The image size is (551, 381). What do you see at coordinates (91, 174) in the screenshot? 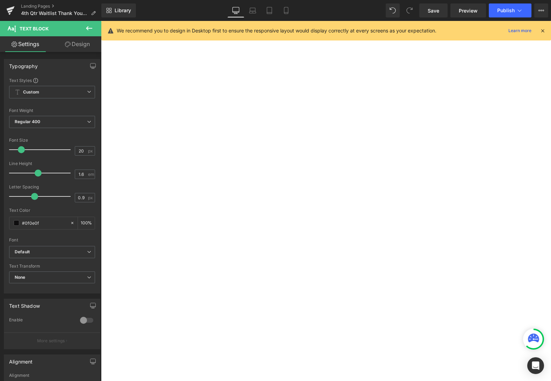
I see `span: em` at bounding box center [91, 174].